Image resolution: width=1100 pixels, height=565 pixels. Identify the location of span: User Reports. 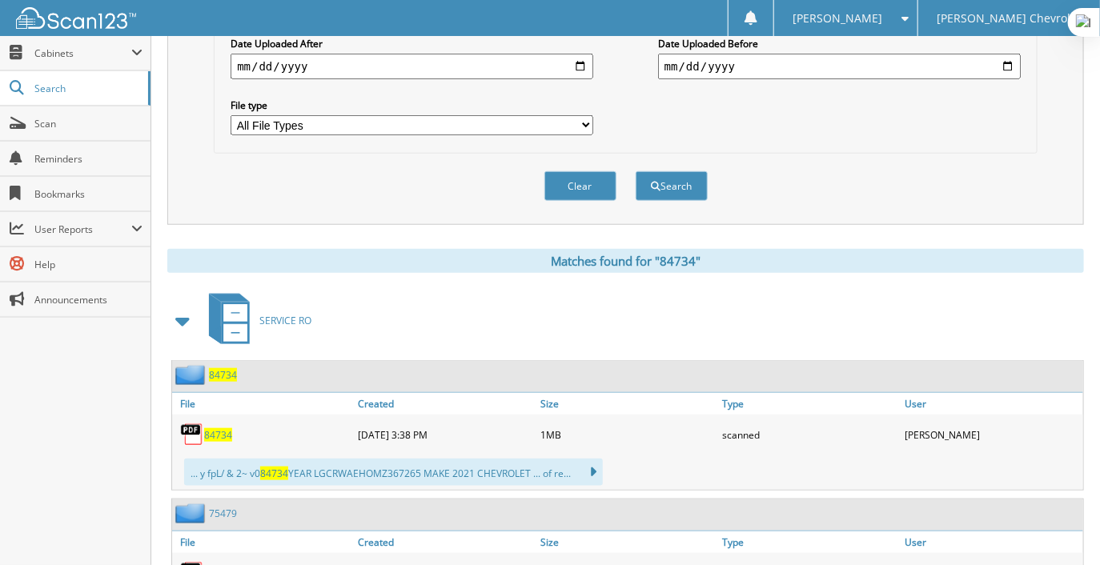
(82, 229).